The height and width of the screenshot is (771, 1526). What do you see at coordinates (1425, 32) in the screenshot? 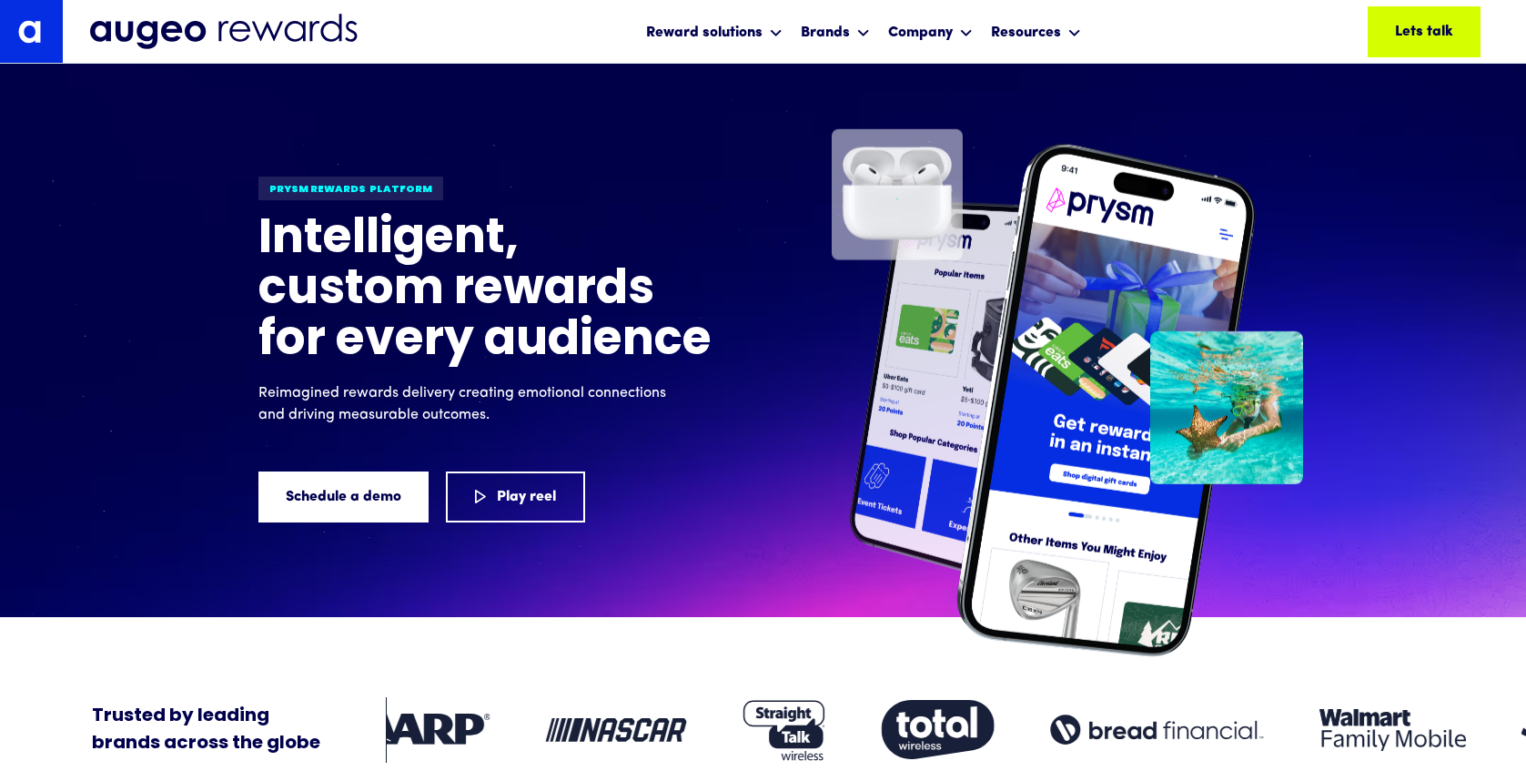
I see `a: Lets talk` at bounding box center [1425, 32].